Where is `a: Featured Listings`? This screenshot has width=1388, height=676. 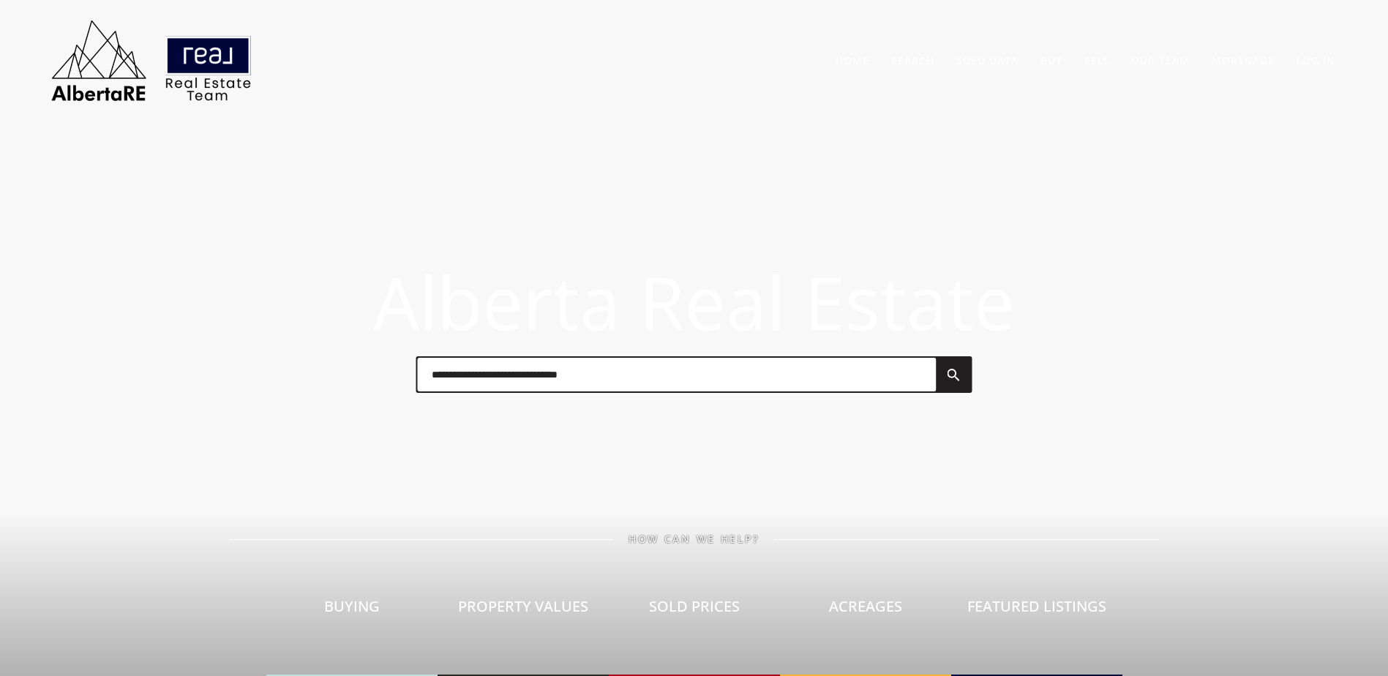
a: Featured Listings is located at coordinates (1037, 610).